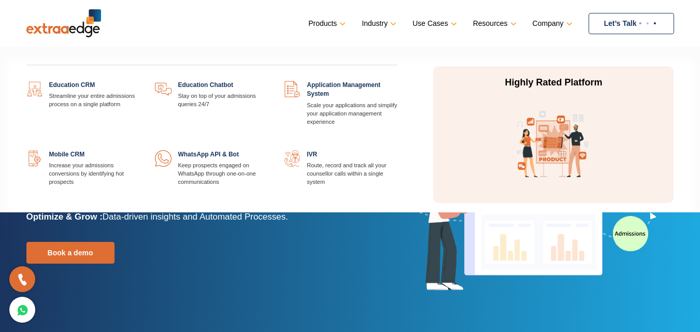 Image resolution: width=700 pixels, height=332 pixels. What do you see at coordinates (551, 23) in the screenshot?
I see `a: Company` at bounding box center [551, 23].